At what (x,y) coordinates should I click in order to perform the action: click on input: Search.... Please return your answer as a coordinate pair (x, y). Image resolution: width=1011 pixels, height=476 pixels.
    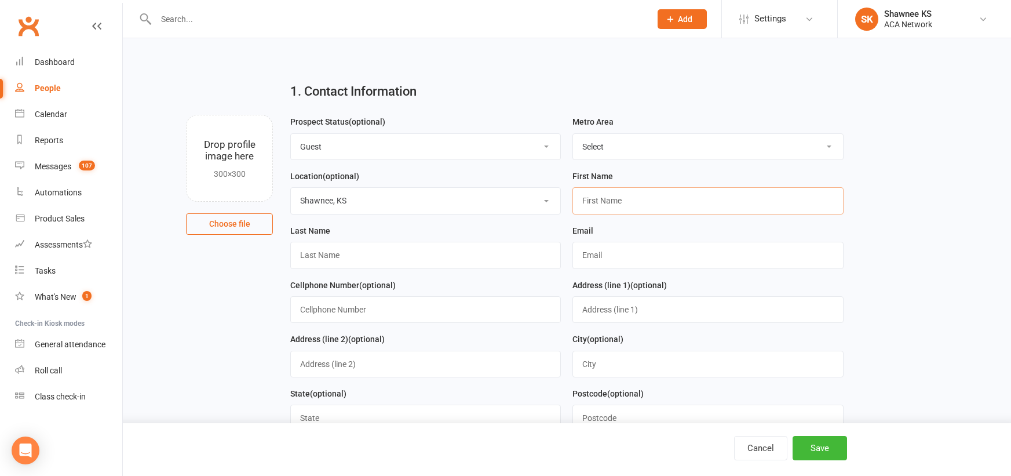
    Looking at the image, I should click on (397, 19).